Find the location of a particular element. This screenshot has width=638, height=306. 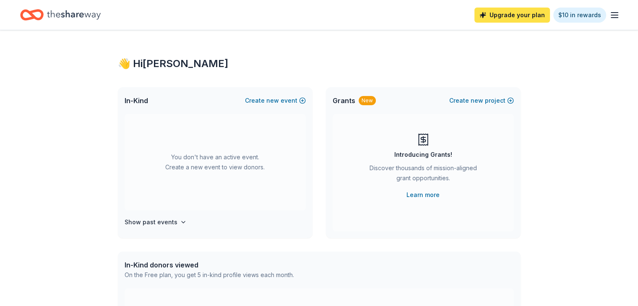

h4: Show past events is located at coordinates (151, 222).